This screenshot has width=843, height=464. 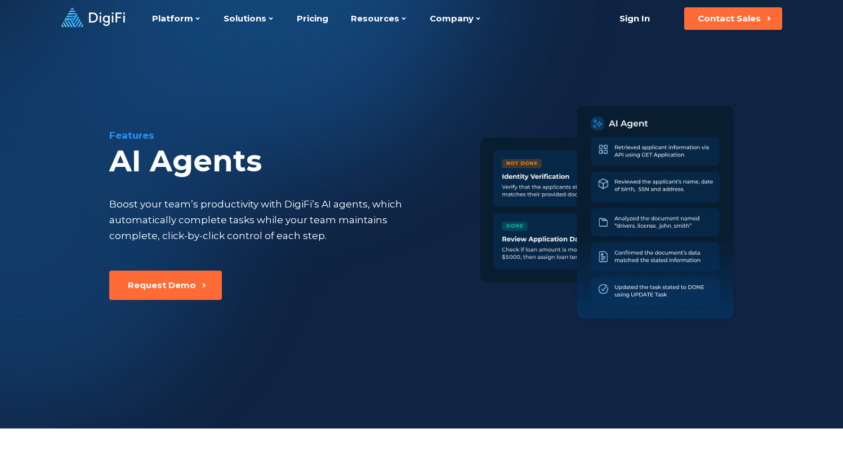 What do you see at coordinates (730, 19) in the screenshot?
I see `div: Contact Sales` at bounding box center [730, 19].